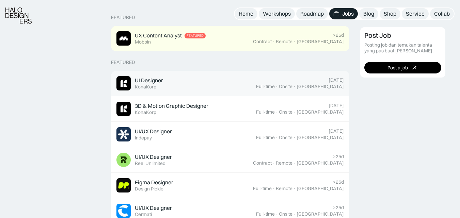 The image size is (460, 218). What do you see at coordinates (403, 68) in the screenshot?
I see `a: Post a job` at bounding box center [403, 68].